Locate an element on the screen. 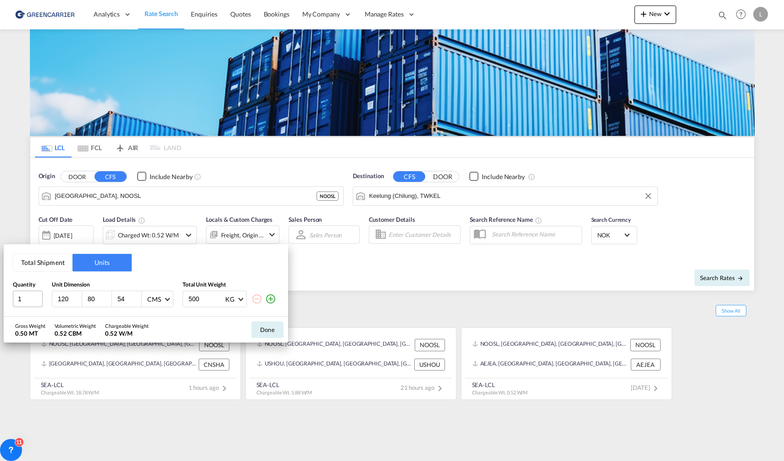 The image size is (784, 461). button: Total Shipment is located at coordinates (43, 262).